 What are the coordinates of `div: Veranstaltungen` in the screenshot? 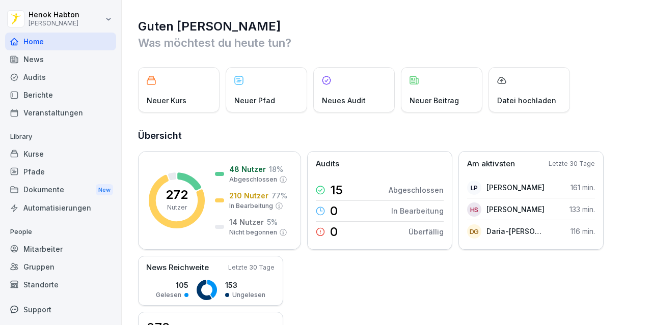 It's located at (61, 113).